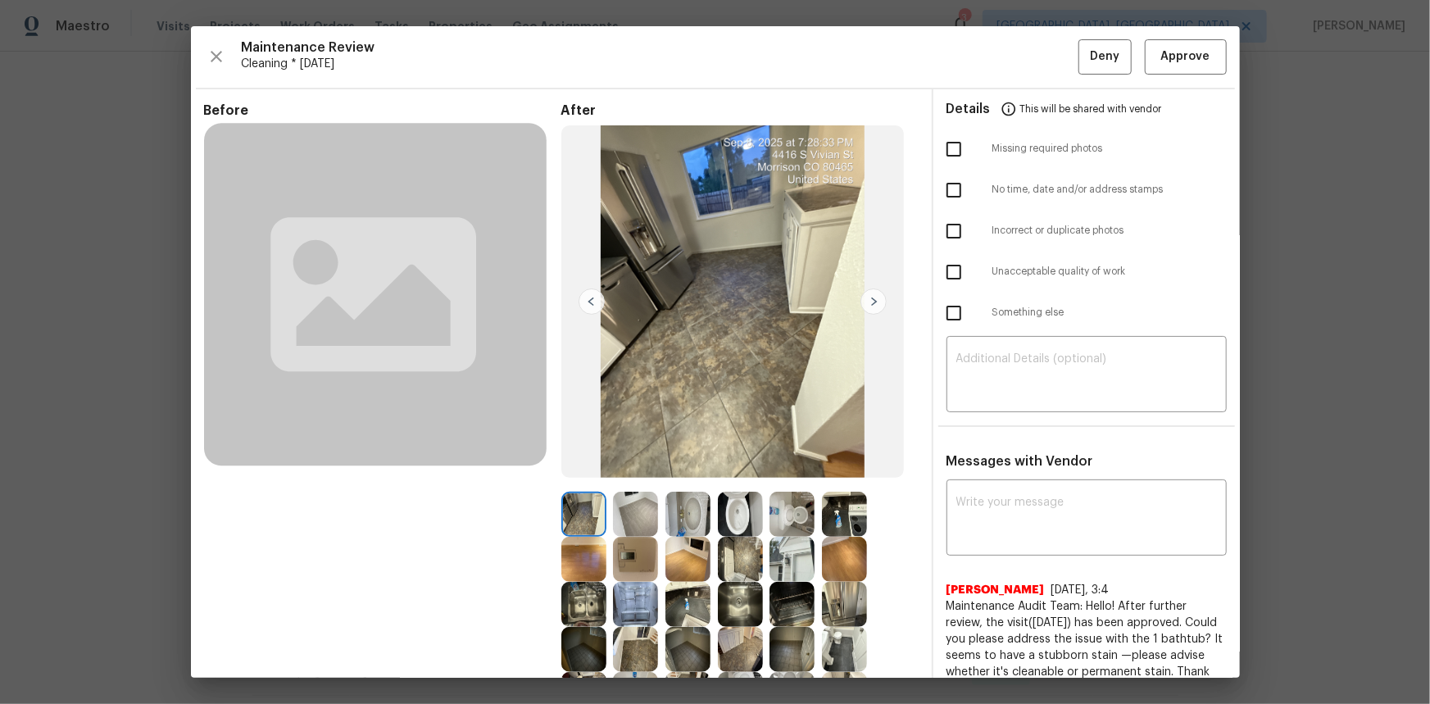  Describe the element at coordinates (1086, 313) in the screenshot. I see `div: Something else` at that location.